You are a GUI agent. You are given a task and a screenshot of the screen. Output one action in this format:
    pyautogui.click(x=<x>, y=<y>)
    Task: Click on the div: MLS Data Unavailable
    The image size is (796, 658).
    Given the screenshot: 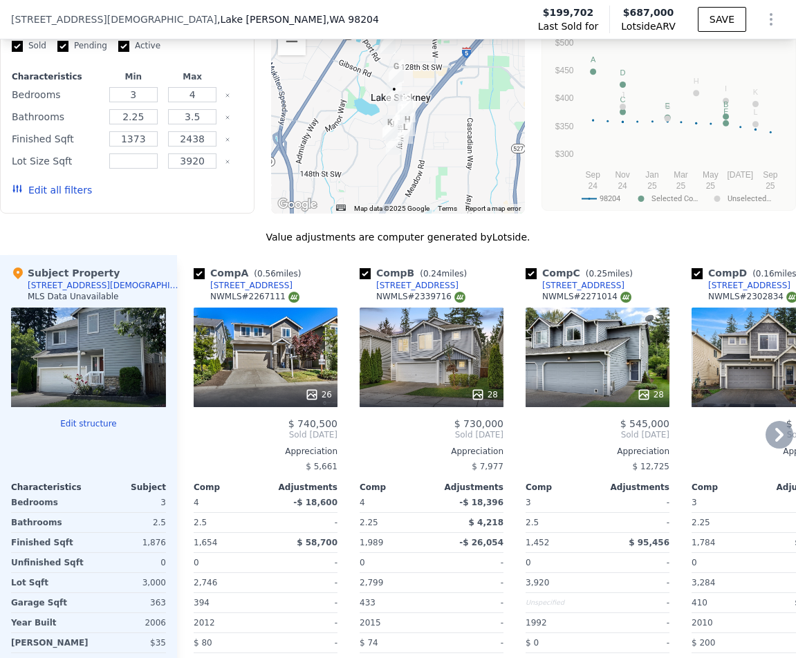 What is the action you would take?
    pyautogui.click(x=73, y=297)
    